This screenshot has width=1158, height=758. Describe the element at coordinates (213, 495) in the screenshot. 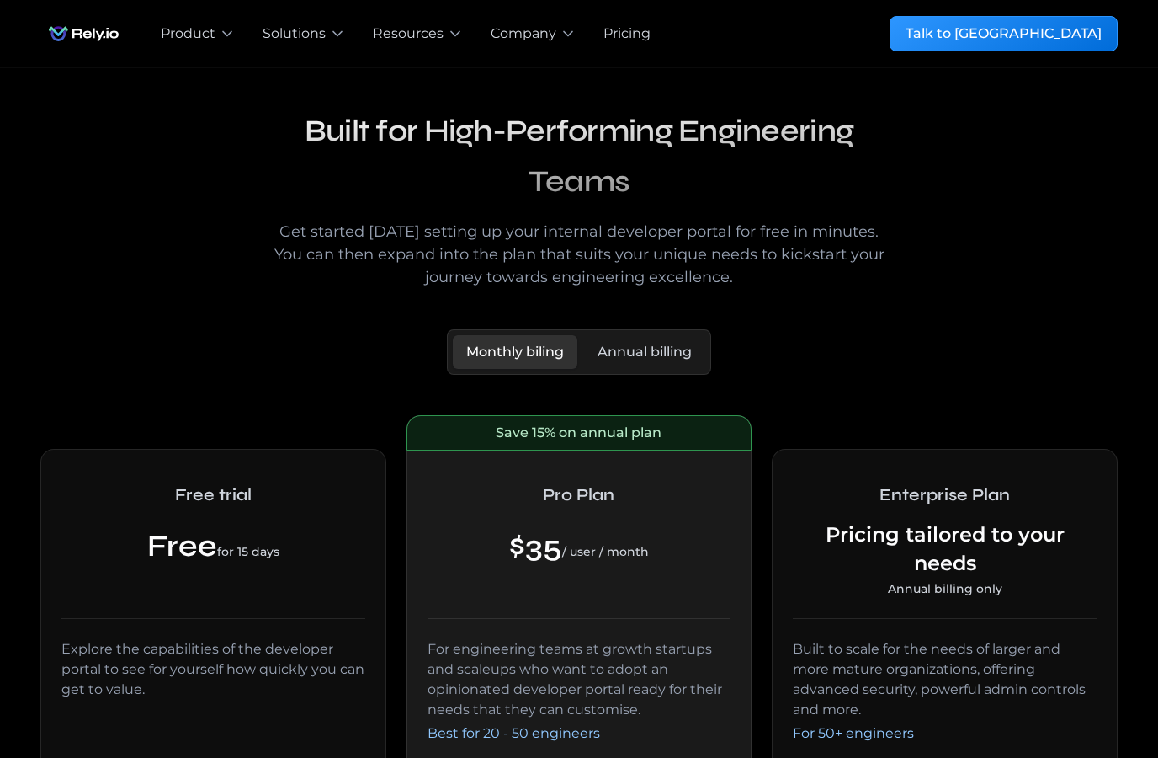

I see `h2: Free trial` at that location.